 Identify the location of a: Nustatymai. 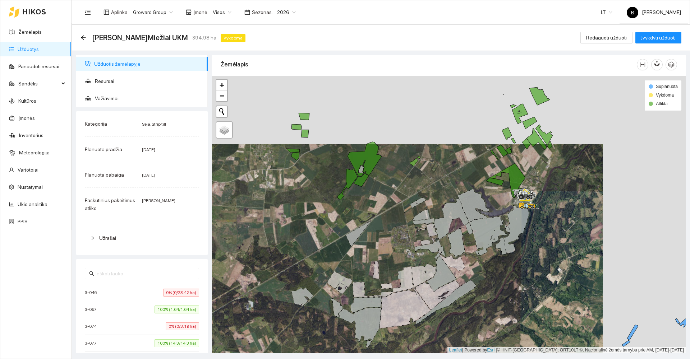
(30, 187).